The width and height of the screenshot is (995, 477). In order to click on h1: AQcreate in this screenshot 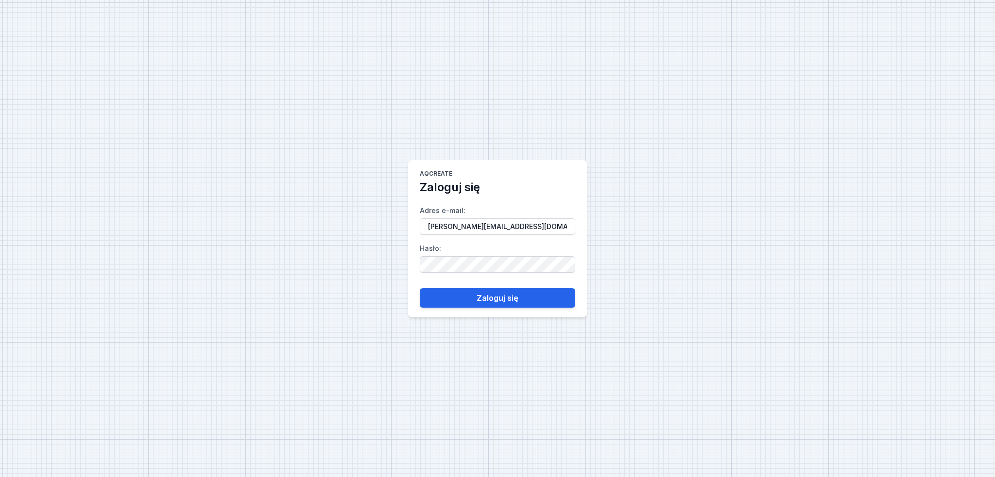, I will do `click(436, 175)`.